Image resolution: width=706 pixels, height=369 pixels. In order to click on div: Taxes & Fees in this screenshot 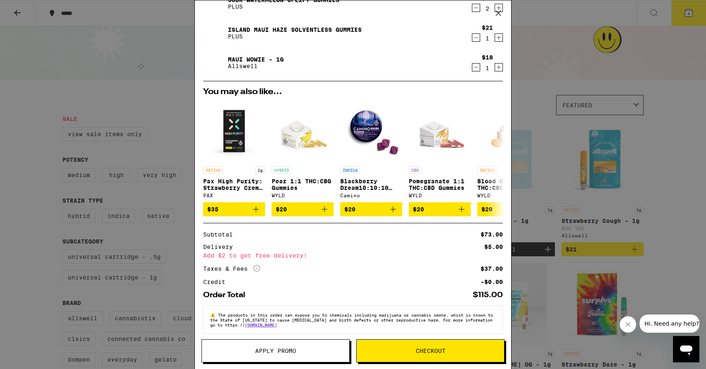, I will do `click(232, 269)`.